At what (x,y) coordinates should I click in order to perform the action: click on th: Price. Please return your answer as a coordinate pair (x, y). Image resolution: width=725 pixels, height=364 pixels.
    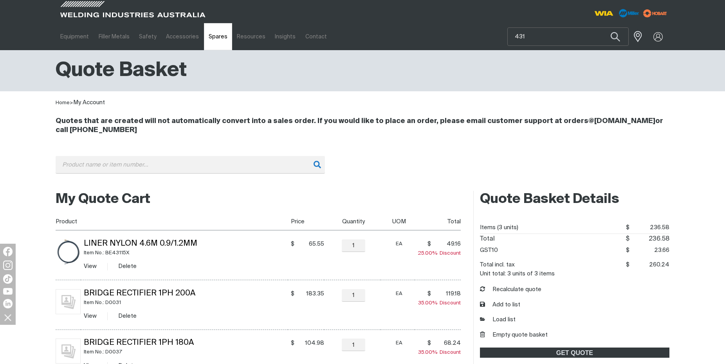
    Looking at the image, I should click on (306, 221).